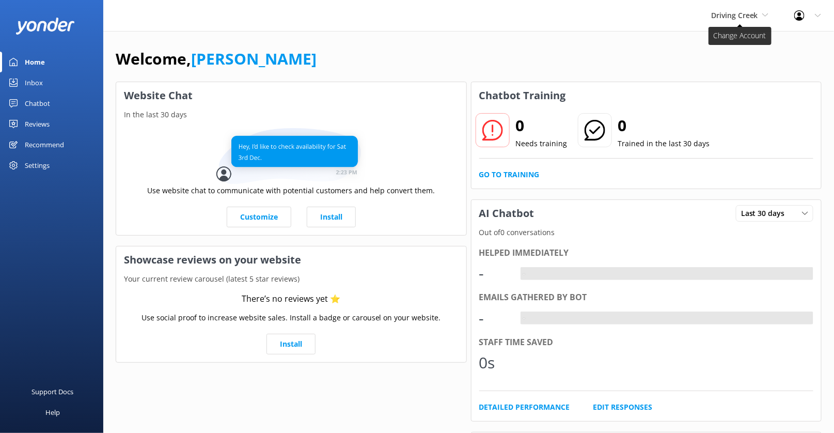  What do you see at coordinates (291, 156) in the screenshot?
I see `img: conversation...` at bounding box center [291, 156].